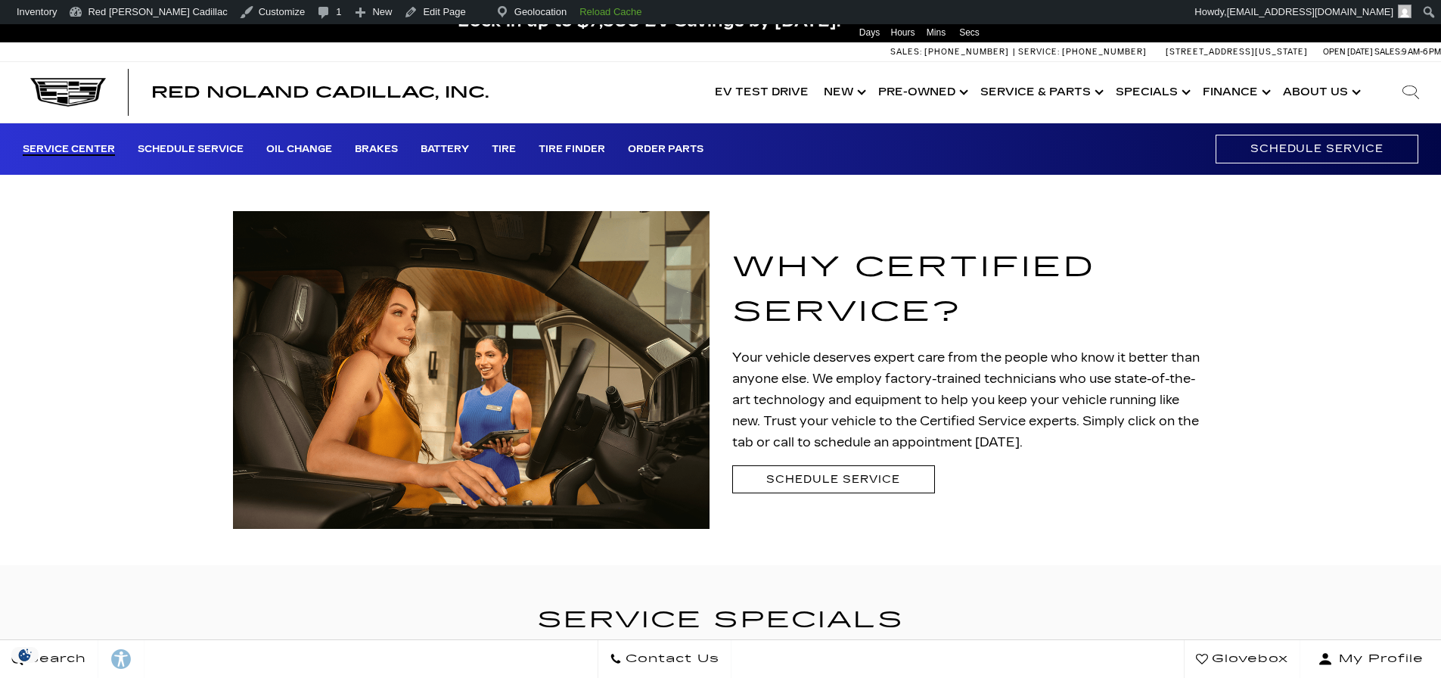  Describe the element at coordinates (921, 92) in the screenshot. I see `a: Pre-Owned` at that location.